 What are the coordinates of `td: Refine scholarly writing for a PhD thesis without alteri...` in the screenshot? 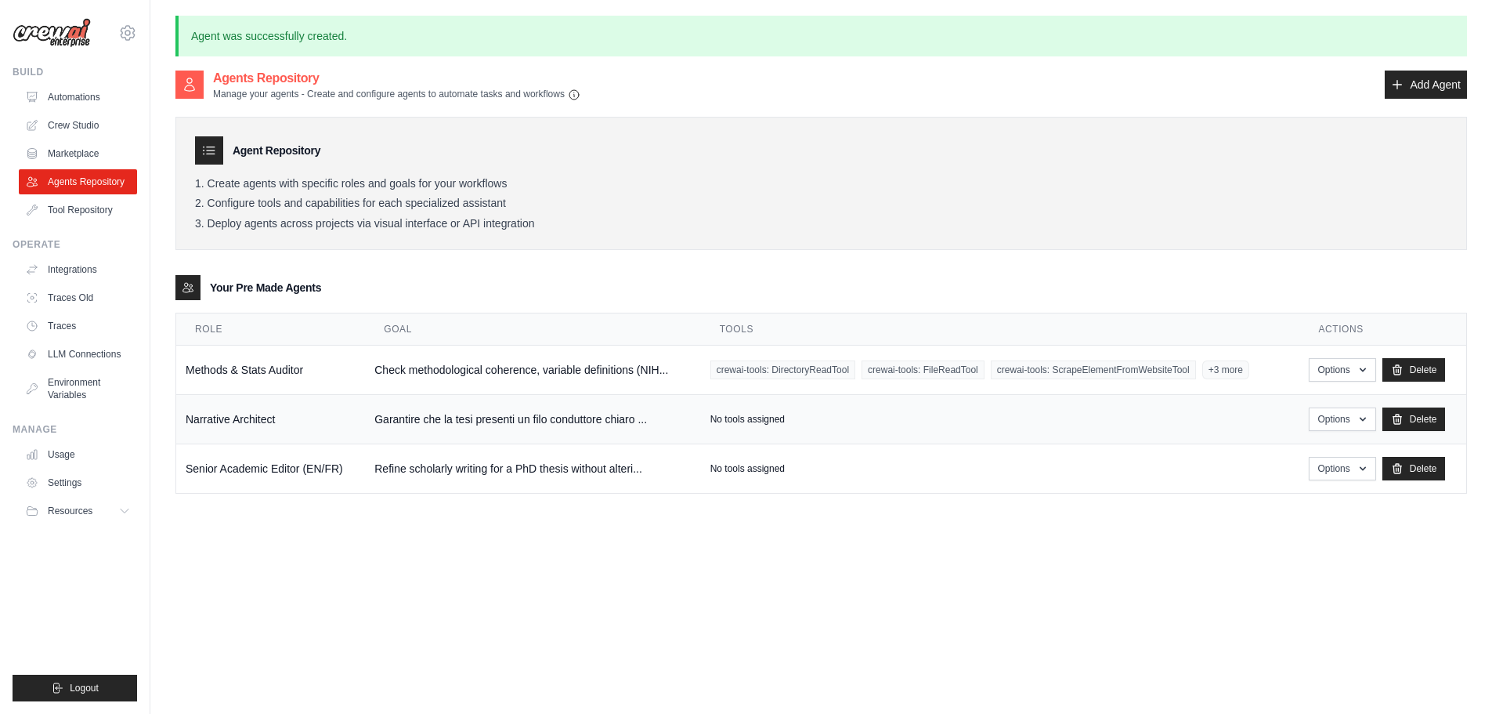 It's located at (533, 469).